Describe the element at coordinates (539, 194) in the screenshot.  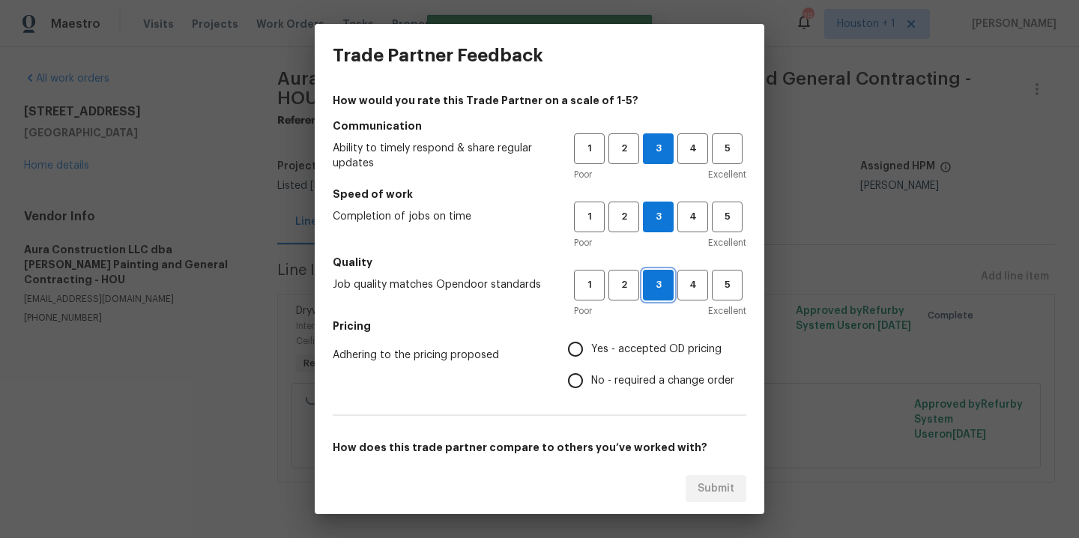
I see `h5: Speed of work` at that location.